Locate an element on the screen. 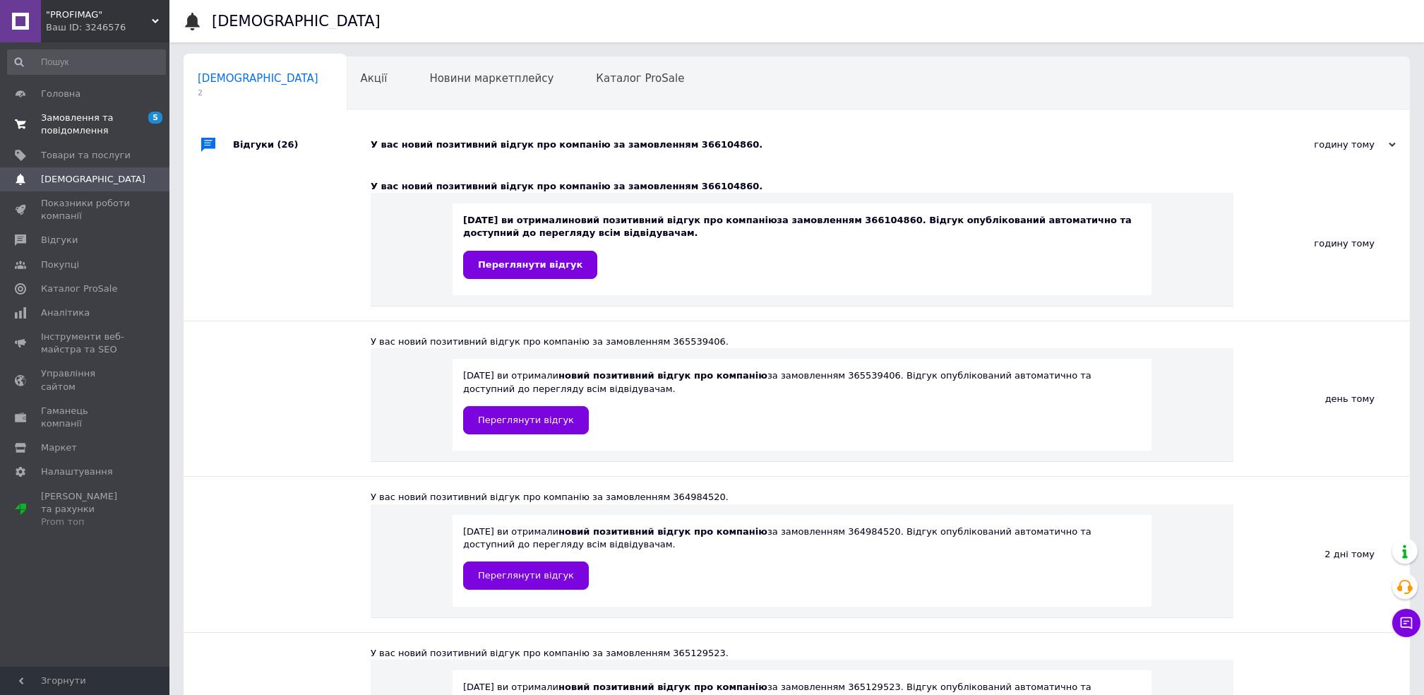  span: Маркет is located at coordinates (59, 448).